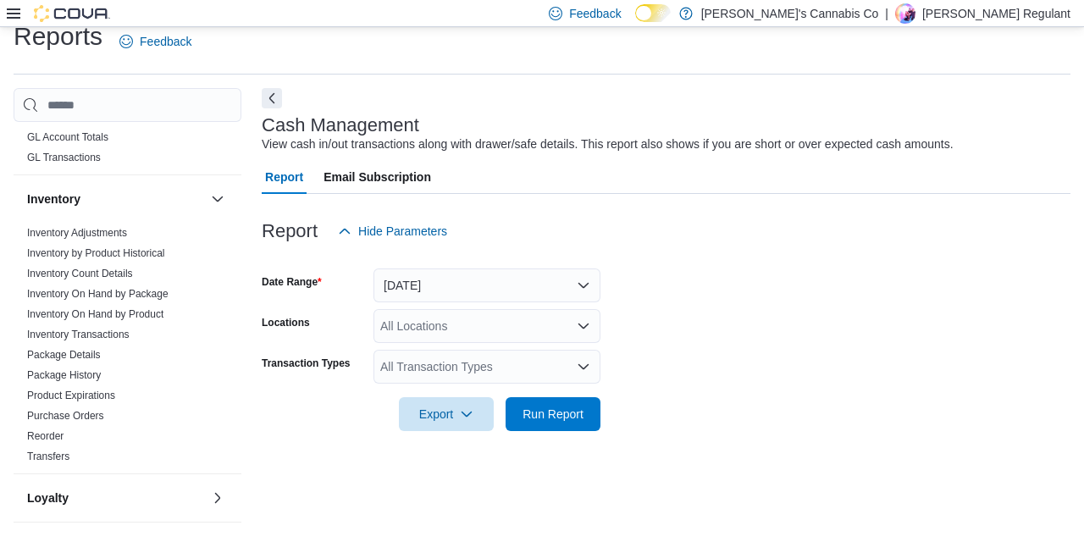 The image size is (1084, 542). What do you see at coordinates (77, 233) in the screenshot?
I see `a: Inventory Adjustments` at bounding box center [77, 233].